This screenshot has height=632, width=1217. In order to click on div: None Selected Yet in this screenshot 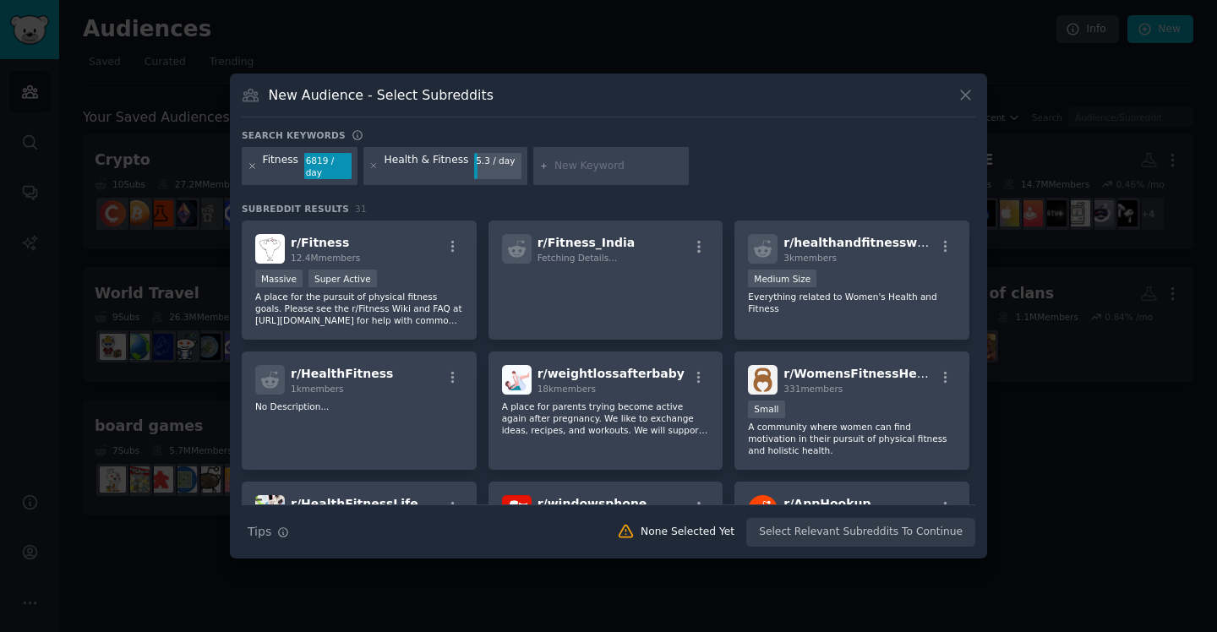, I will do `click(687, 532)`.